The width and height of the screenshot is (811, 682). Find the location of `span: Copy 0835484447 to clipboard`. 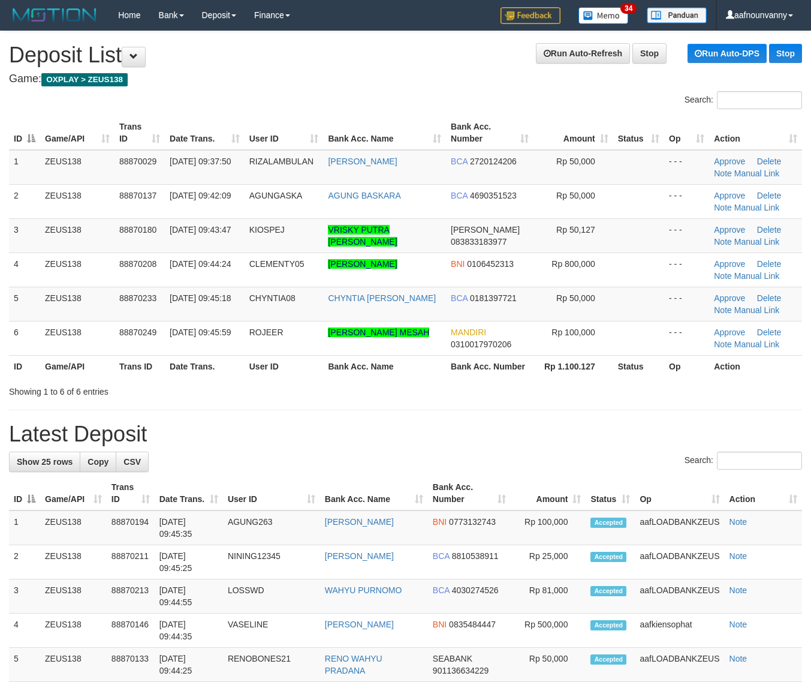

span: Copy 0835484447 to clipboard is located at coordinates (472, 624).